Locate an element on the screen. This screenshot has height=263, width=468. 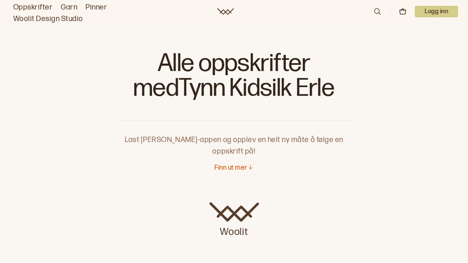
img: Woolit is located at coordinates (234, 212).